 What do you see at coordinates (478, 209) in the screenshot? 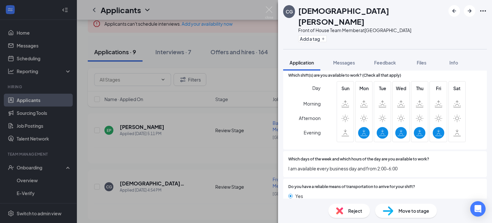
I see `div: Open Intercom Messenger` at bounding box center [478, 209].